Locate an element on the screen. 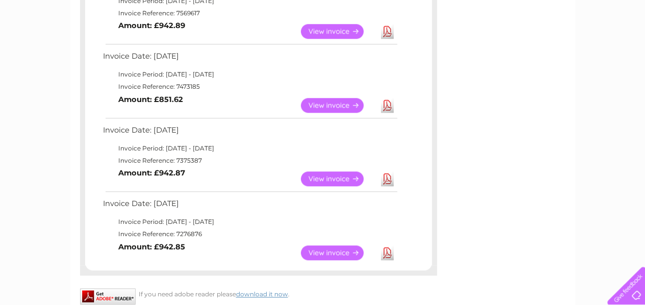 This screenshot has height=305, width=645. td: Invoice Reference: 7473185 is located at coordinates (249, 87).